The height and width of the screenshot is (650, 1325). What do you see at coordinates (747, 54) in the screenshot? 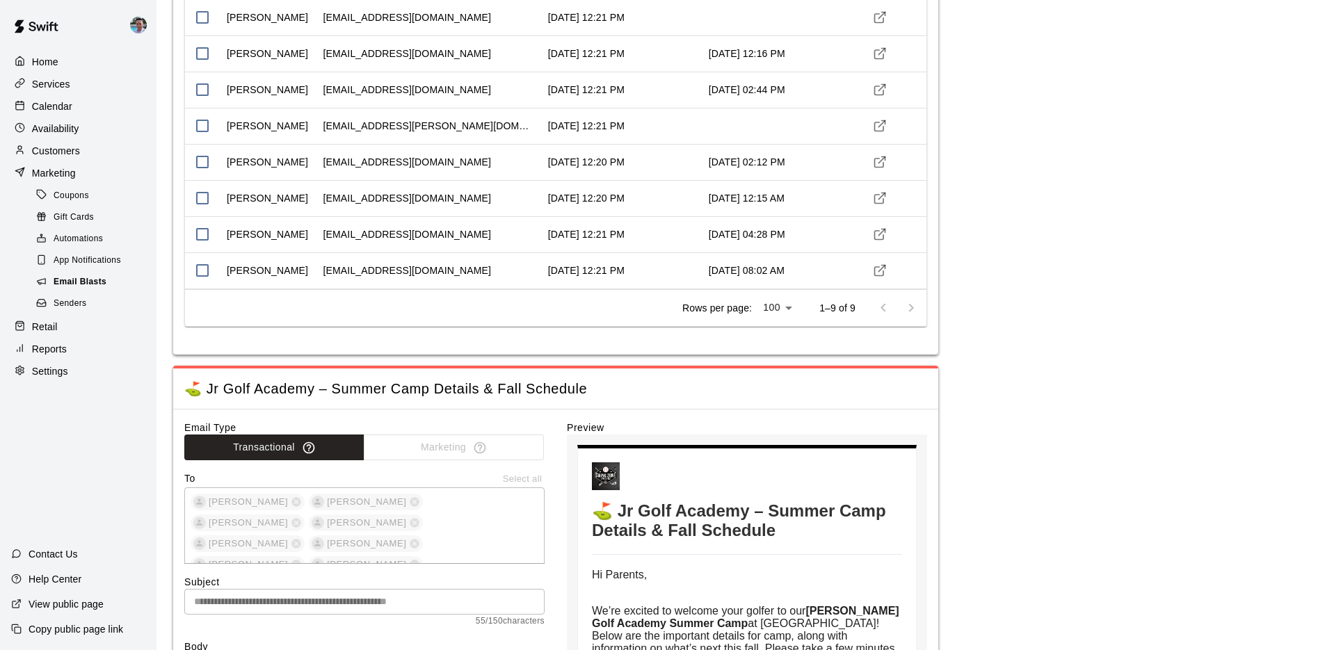
I see `div: 2025/08/19 12:16 PM` at bounding box center [747, 54].